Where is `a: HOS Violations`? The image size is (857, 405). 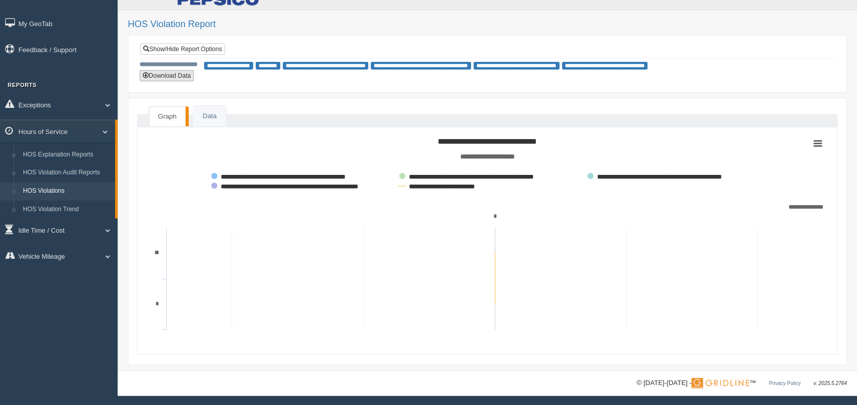
a: HOS Violations is located at coordinates (66, 191).